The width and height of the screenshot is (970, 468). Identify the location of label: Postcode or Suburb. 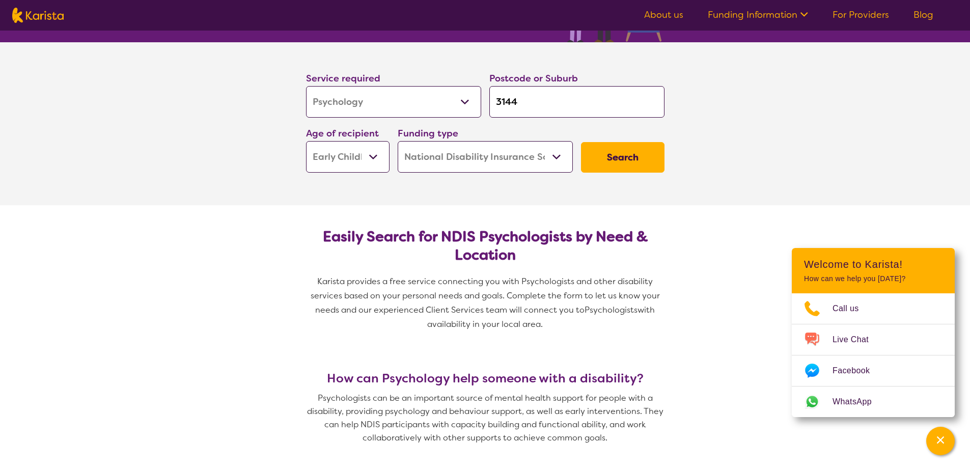
(534, 78).